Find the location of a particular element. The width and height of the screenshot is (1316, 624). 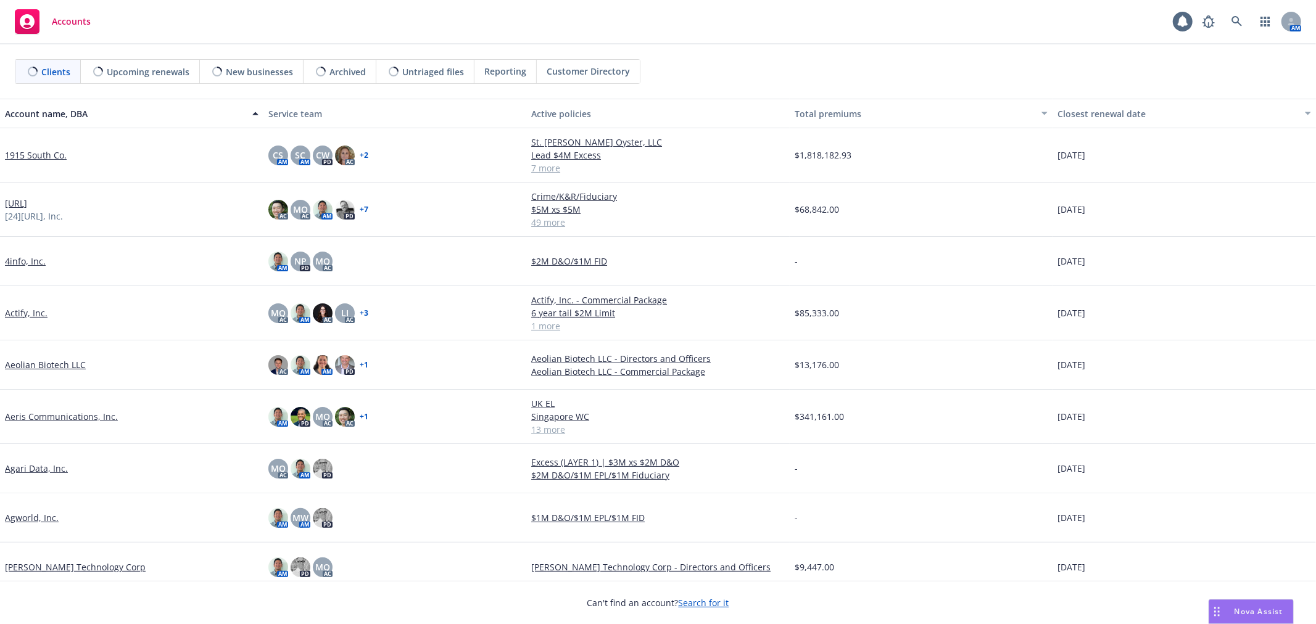

a: 1 more is located at coordinates (657, 326).